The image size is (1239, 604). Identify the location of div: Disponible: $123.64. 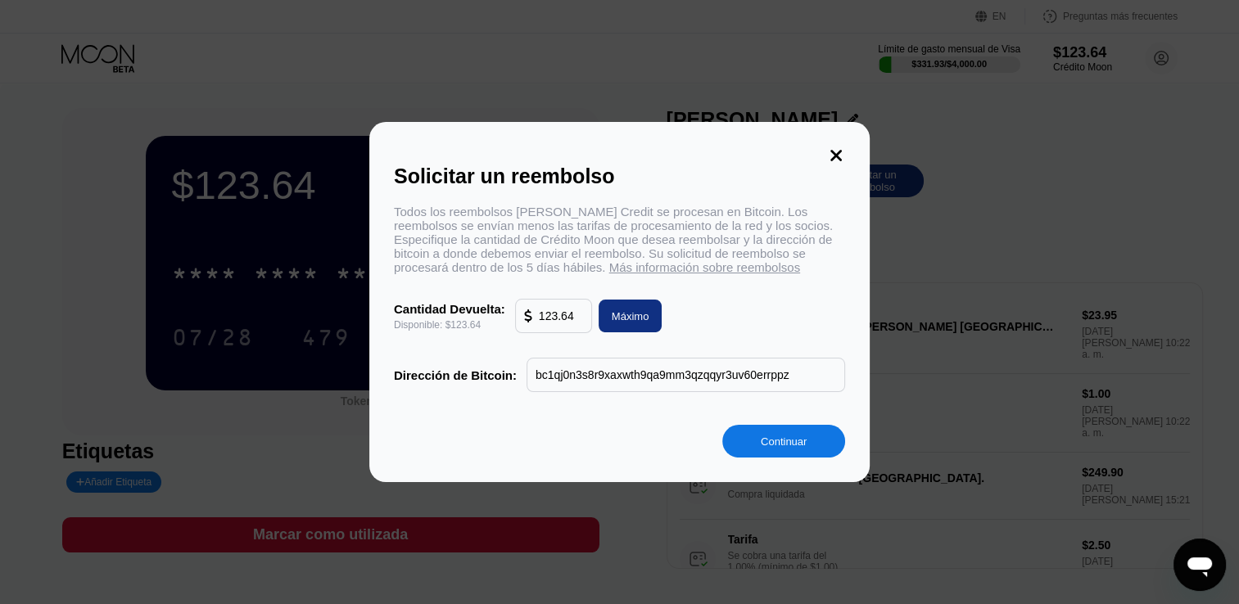
(450, 325).